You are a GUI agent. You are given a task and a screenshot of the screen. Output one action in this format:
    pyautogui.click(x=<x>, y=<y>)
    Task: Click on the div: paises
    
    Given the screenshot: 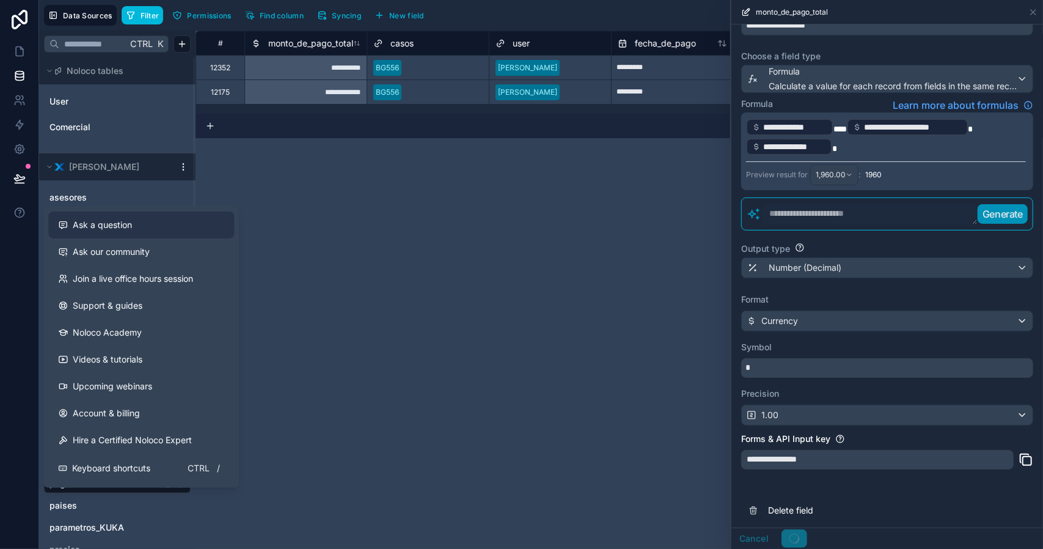 What is the action you would take?
    pyautogui.click(x=117, y=505)
    